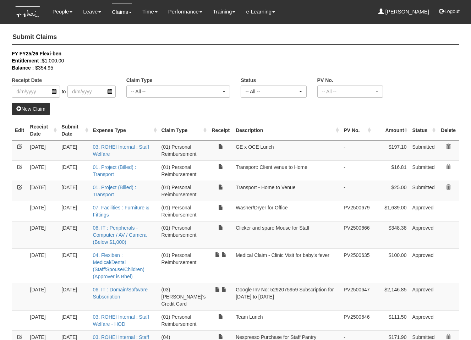 This screenshot has width=471, height=340. I want to click on th: Submit Date : activate to sort column ascending, so click(74, 130).